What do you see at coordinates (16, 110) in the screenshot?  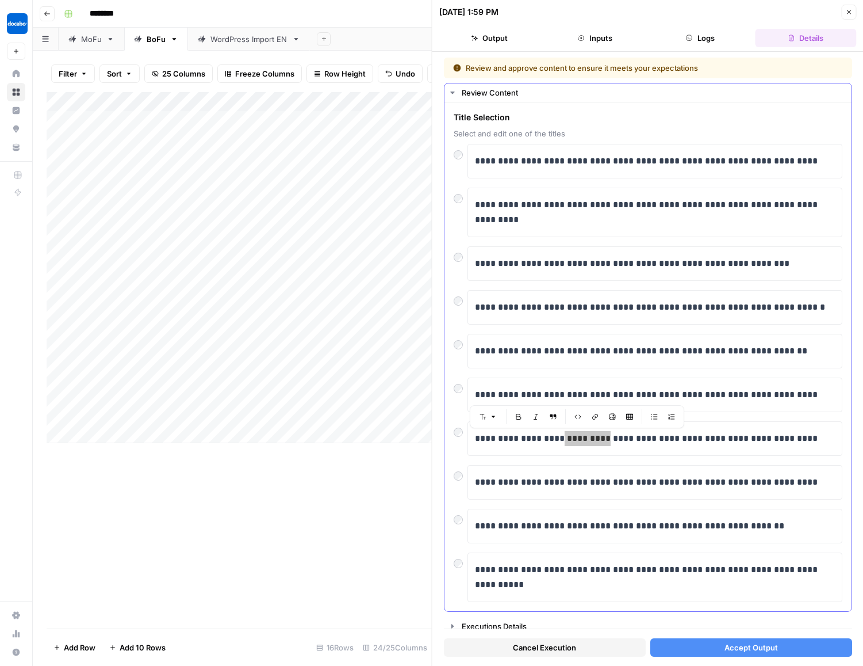 I see `a: Insights` at bounding box center [16, 110].